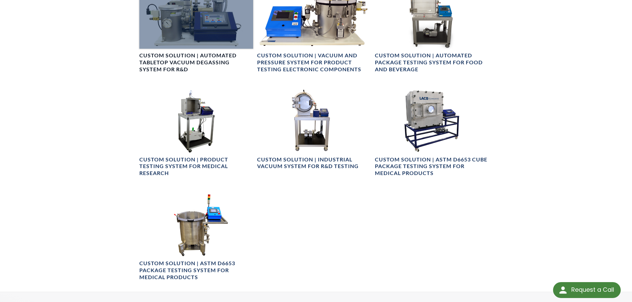  I want to click on a: Full view of Cylindrical Package Testing System for Medical ProductsCustom Solution | ASTM D6653 ..., so click(196, 237).